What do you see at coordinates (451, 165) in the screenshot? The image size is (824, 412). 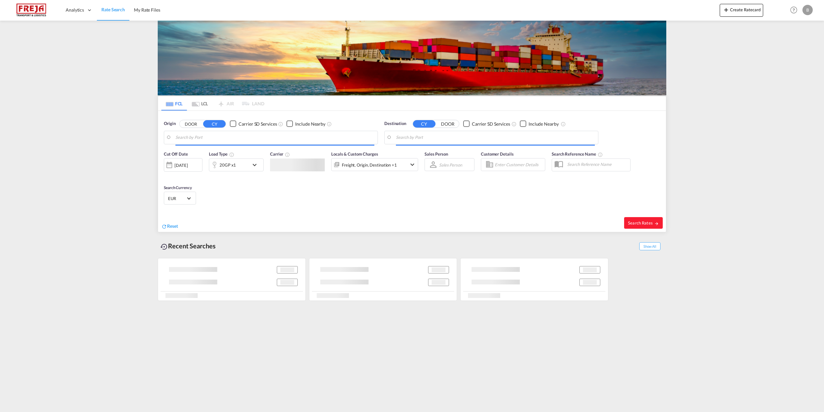 I see `md-select: Sales Person` at bounding box center [451, 165].